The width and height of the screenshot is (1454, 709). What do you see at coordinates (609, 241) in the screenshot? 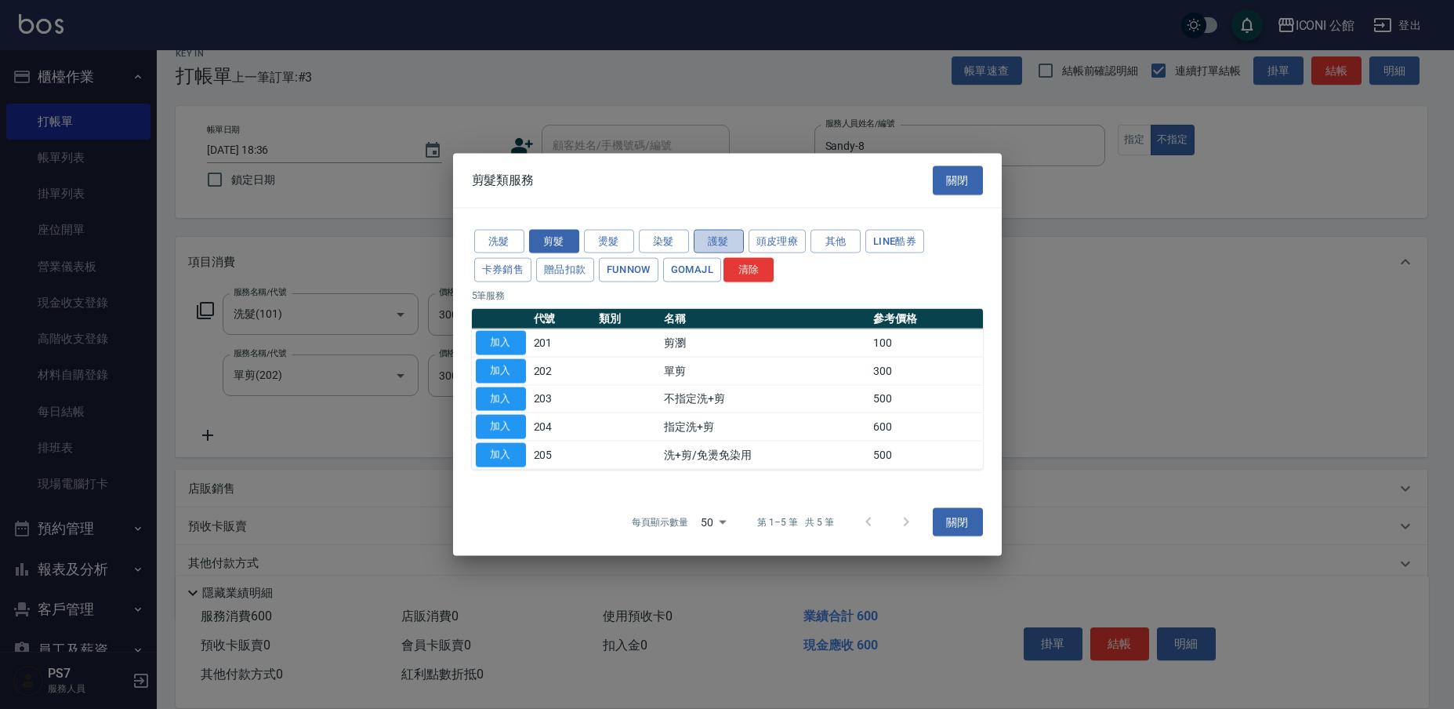
I see `button: 燙髮` at bounding box center [609, 241].